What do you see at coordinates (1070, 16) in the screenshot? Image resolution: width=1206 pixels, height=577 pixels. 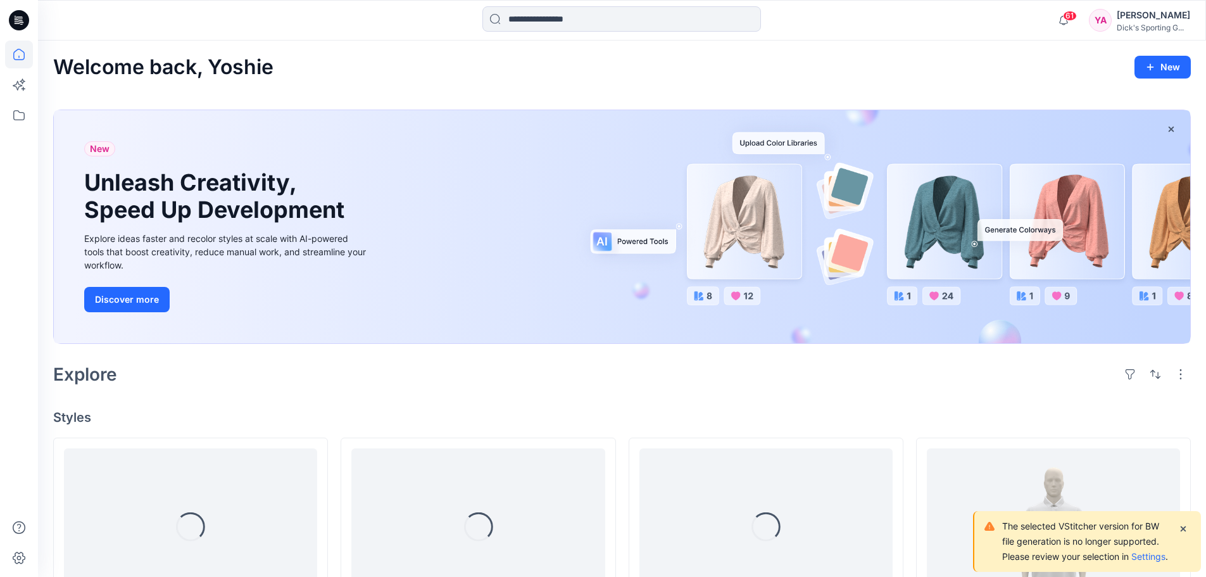 I see `span: 61` at bounding box center [1070, 16].